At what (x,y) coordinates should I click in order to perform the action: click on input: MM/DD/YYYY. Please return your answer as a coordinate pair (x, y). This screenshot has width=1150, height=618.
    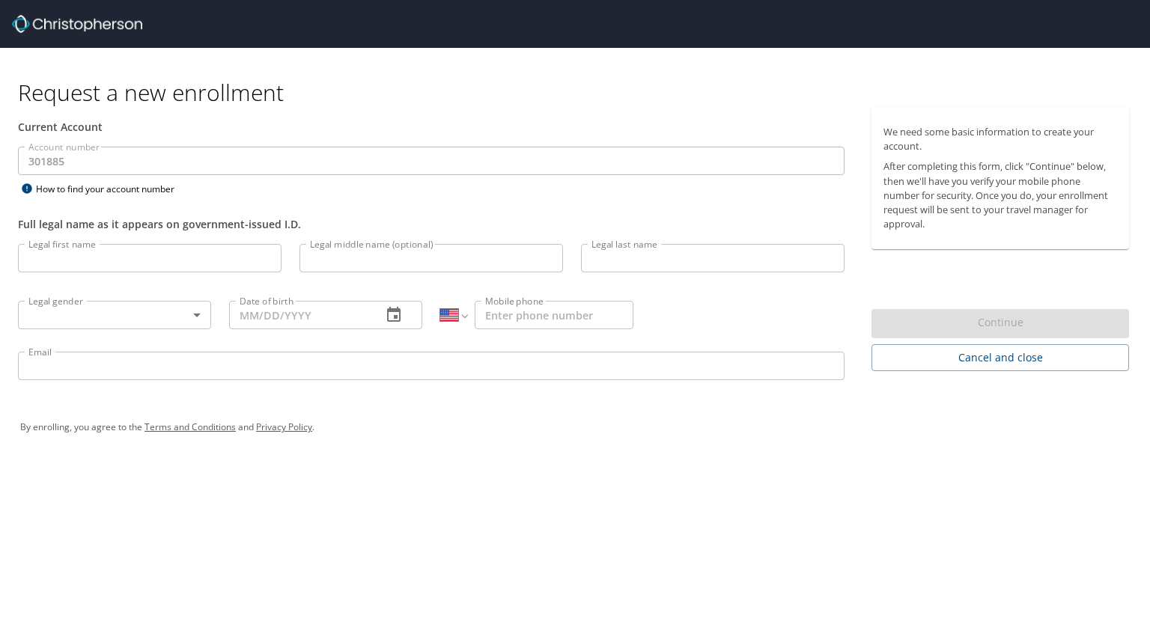
    Looking at the image, I should click on (299, 315).